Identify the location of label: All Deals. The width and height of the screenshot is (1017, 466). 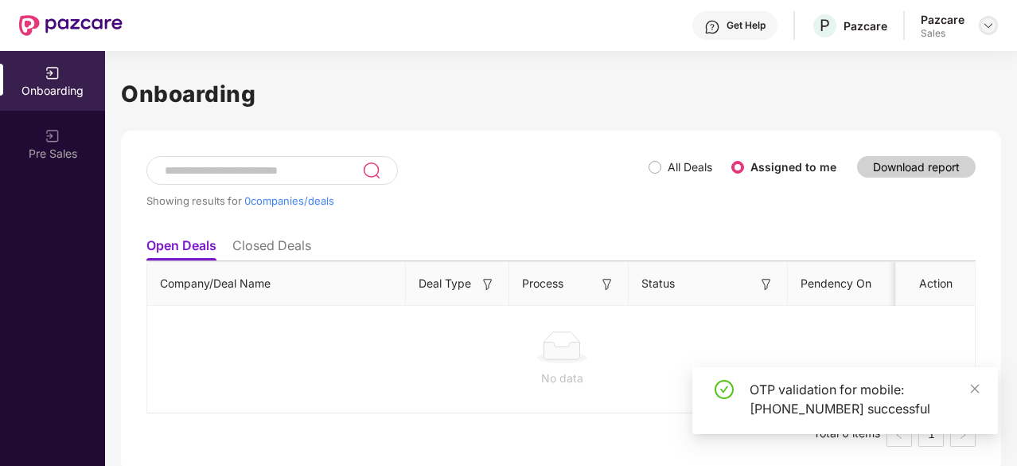
(690, 166).